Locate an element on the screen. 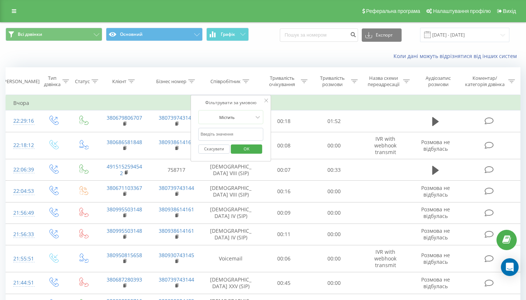  div: Тривалість розмови is located at coordinates (333, 81).